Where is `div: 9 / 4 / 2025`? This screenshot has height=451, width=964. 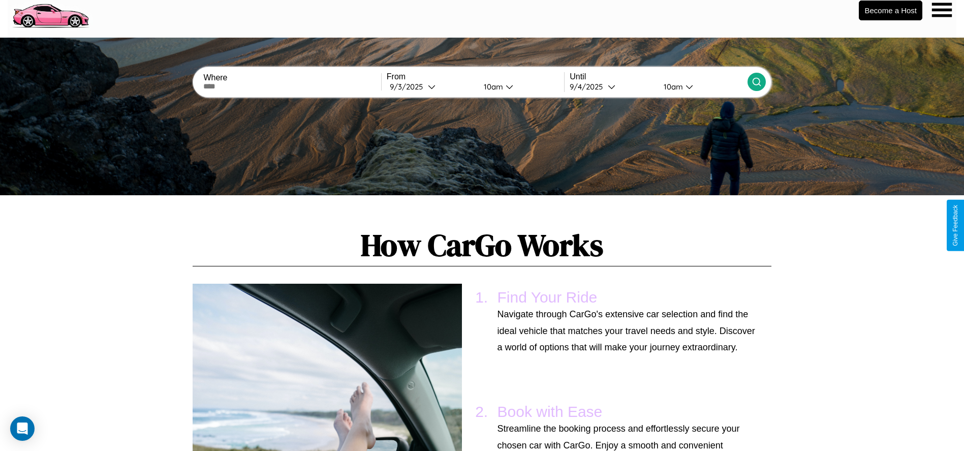
div: 9 / 4 / 2025 is located at coordinates (589, 86).